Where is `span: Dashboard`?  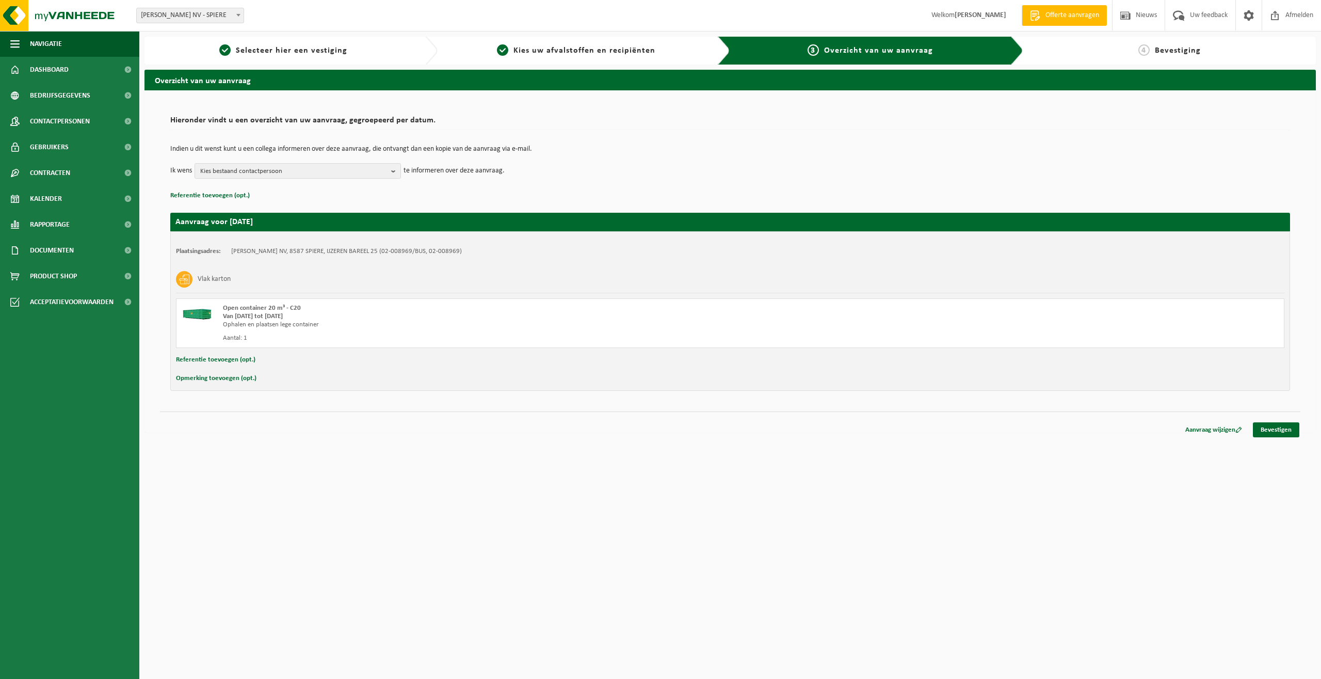 span: Dashboard is located at coordinates (49, 70).